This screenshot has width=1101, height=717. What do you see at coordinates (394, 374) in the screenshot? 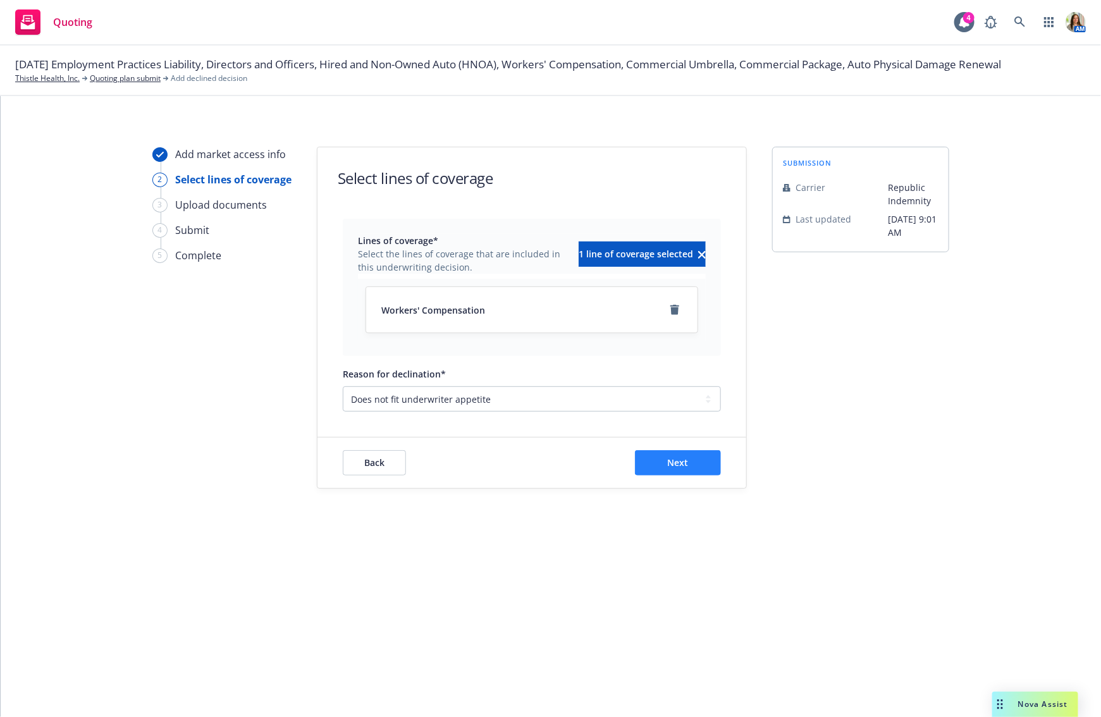
I see `span: Reason for declination*` at bounding box center [394, 374].